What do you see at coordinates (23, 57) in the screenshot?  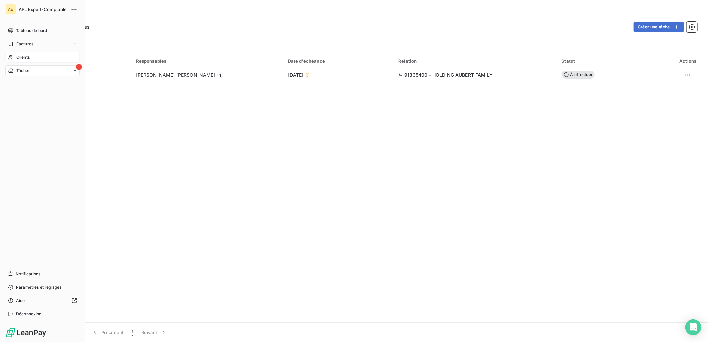 I see `span: Clients` at bounding box center [23, 57].